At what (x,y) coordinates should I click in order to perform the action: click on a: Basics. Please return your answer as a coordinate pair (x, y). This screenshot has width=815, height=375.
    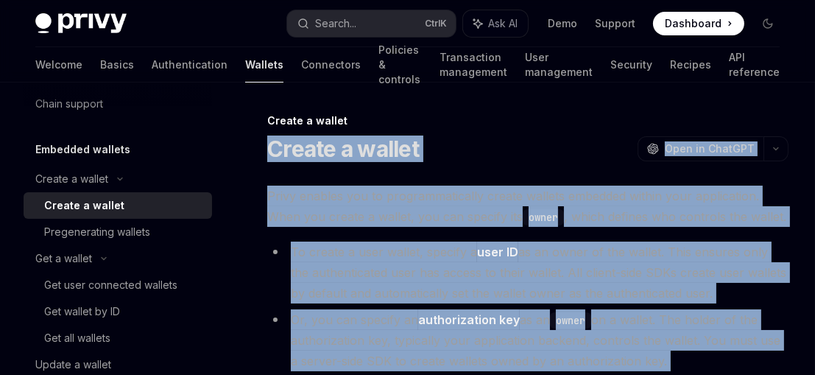
    Looking at the image, I should click on (117, 65).